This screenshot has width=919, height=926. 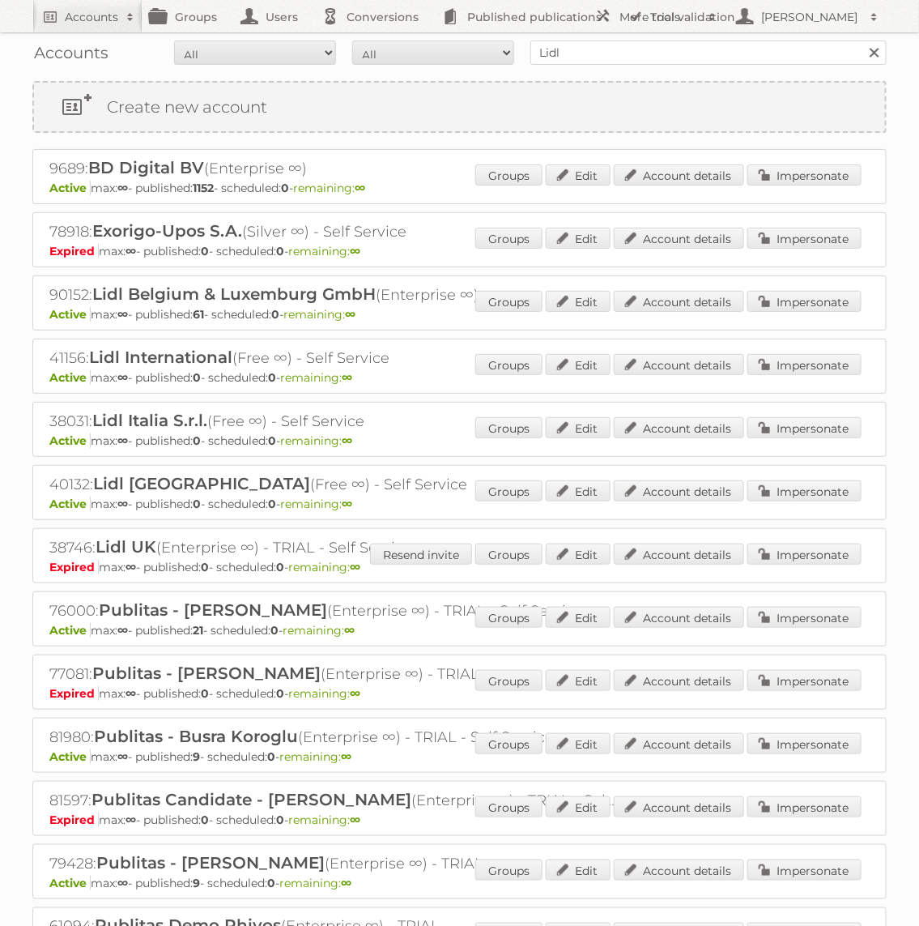 What do you see at coordinates (333, 800) in the screenshot?
I see `h2: 81597: (Enterprise ∞) - TRIAL - Self Service` at bounding box center [333, 800].